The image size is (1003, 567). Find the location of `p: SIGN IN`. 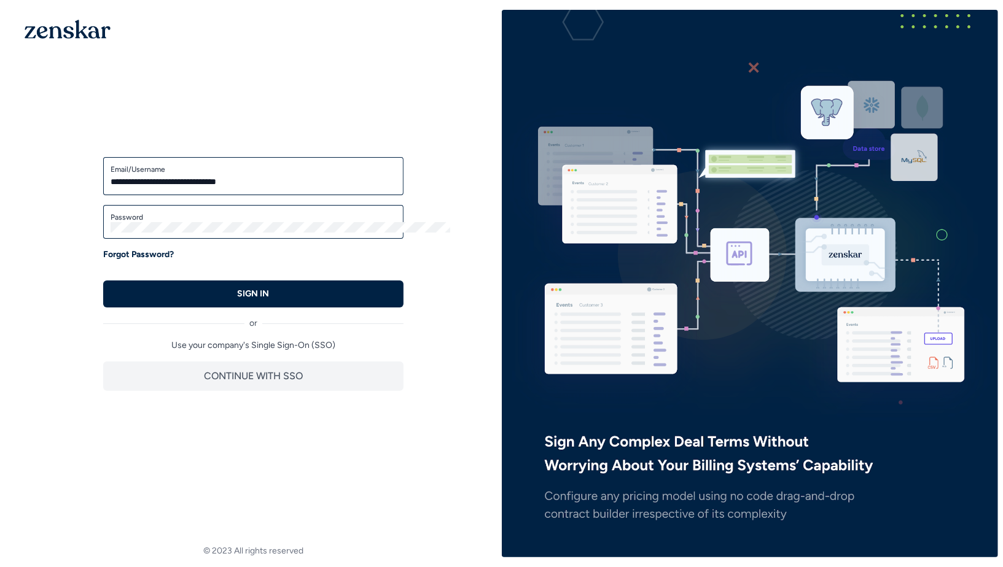

p: SIGN IN is located at coordinates (253, 294).